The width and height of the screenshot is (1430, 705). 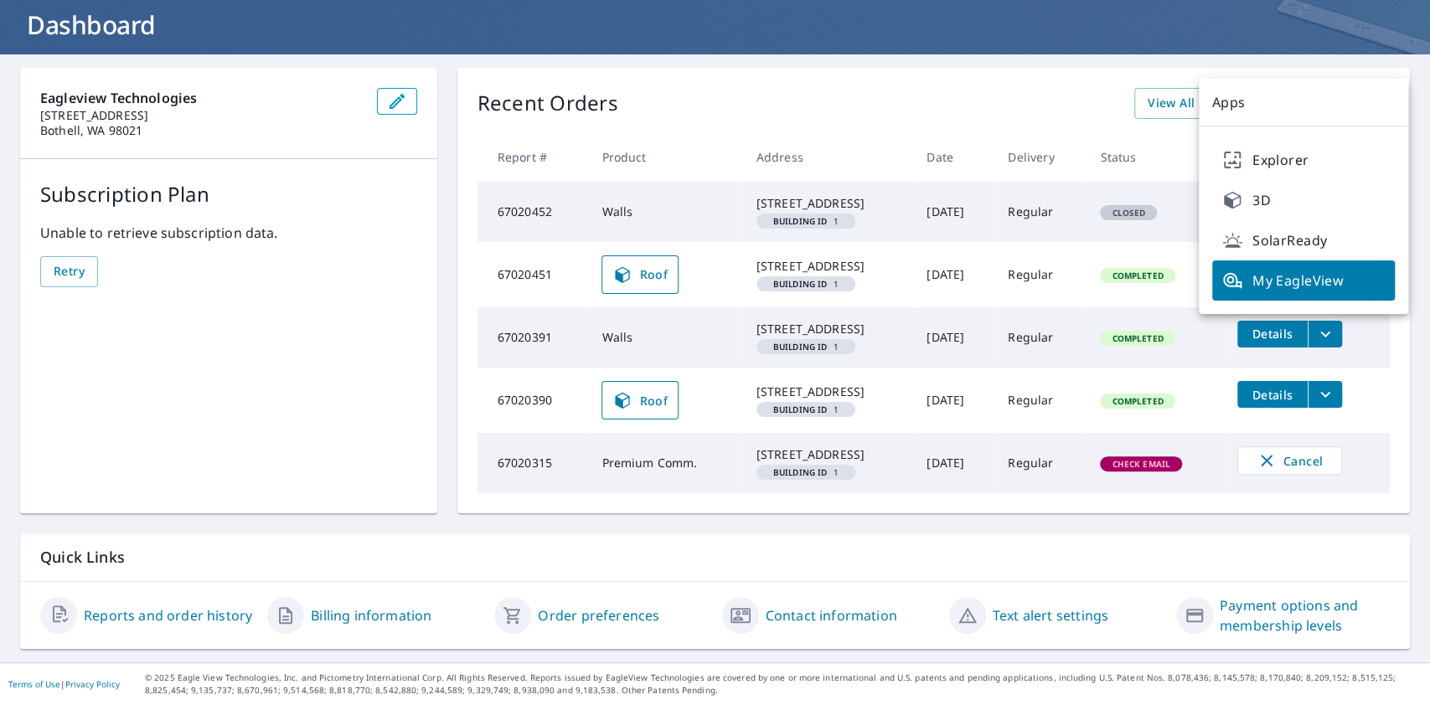 I want to click on a: Explorer, so click(x=1304, y=160).